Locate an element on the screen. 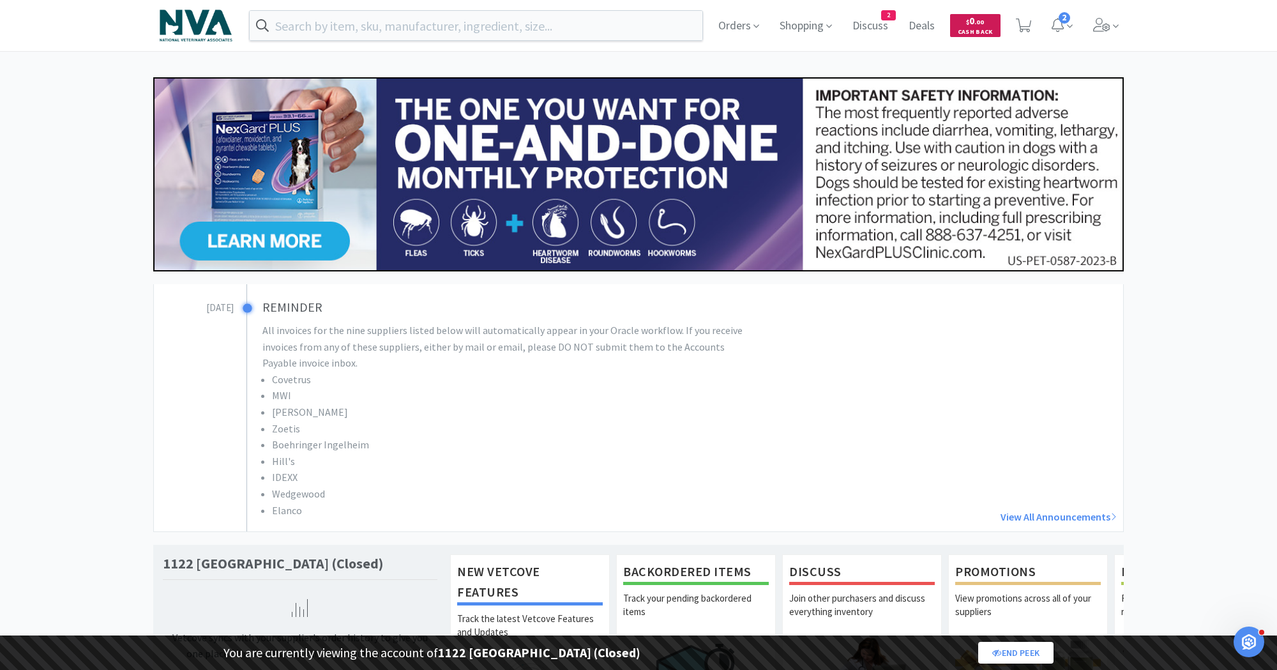 This screenshot has width=1277, height=670. li: Covetrus is located at coordinates (509, 380).